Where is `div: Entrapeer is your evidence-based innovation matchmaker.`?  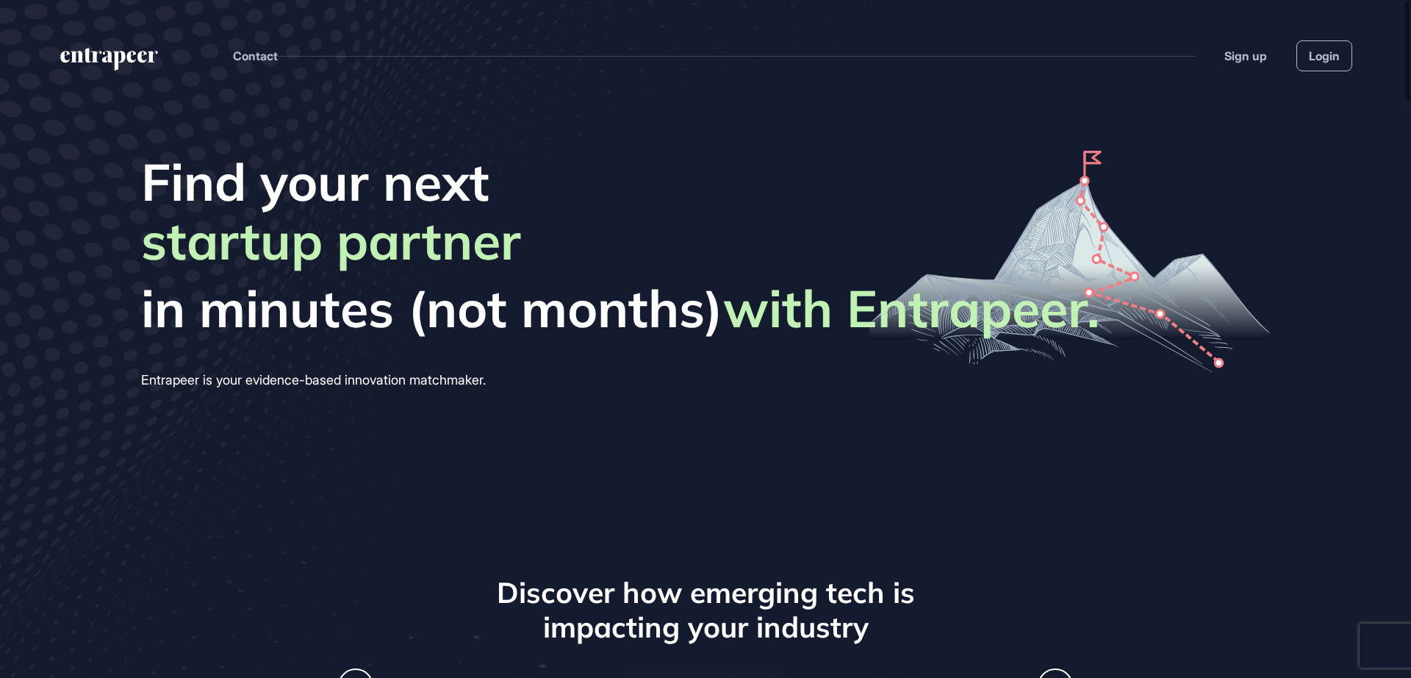
div: Entrapeer is your evidence-based innovation matchmaker. is located at coordinates (620, 380).